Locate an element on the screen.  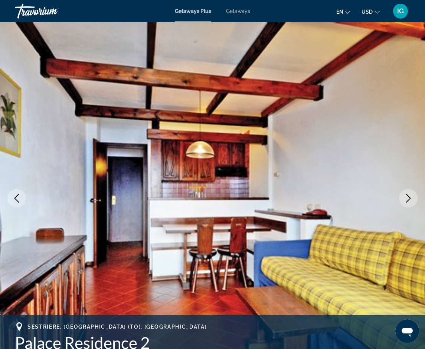
span: USD is located at coordinates (367, 12).